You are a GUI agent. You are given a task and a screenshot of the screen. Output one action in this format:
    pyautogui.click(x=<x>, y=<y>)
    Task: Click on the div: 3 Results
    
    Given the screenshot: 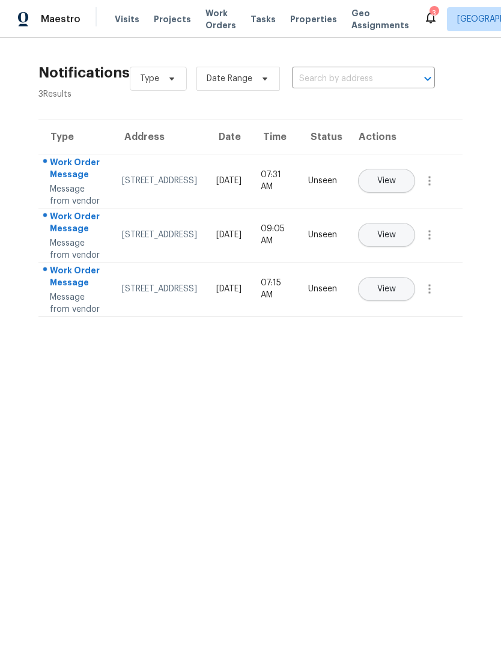 What is the action you would take?
    pyautogui.click(x=84, y=94)
    